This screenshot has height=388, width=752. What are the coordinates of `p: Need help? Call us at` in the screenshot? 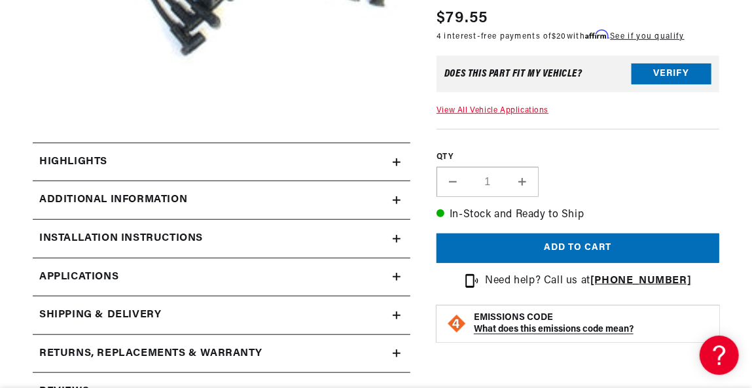 It's located at (588, 281).